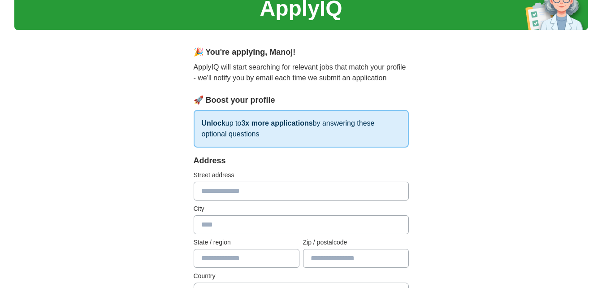 This screenshot has height=288, width=602. What do you see at coordinates (301, 129) in the screenshot?
I see `p: up to by answering these optional questions` at bounding box center [301, 129].